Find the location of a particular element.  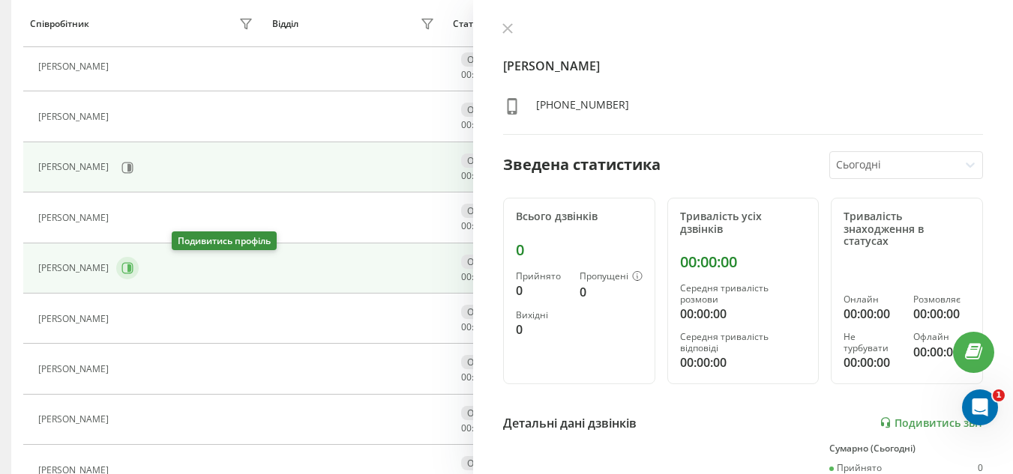

div: Тривалість знаходження в статусах is located at coordinates (906, 229).